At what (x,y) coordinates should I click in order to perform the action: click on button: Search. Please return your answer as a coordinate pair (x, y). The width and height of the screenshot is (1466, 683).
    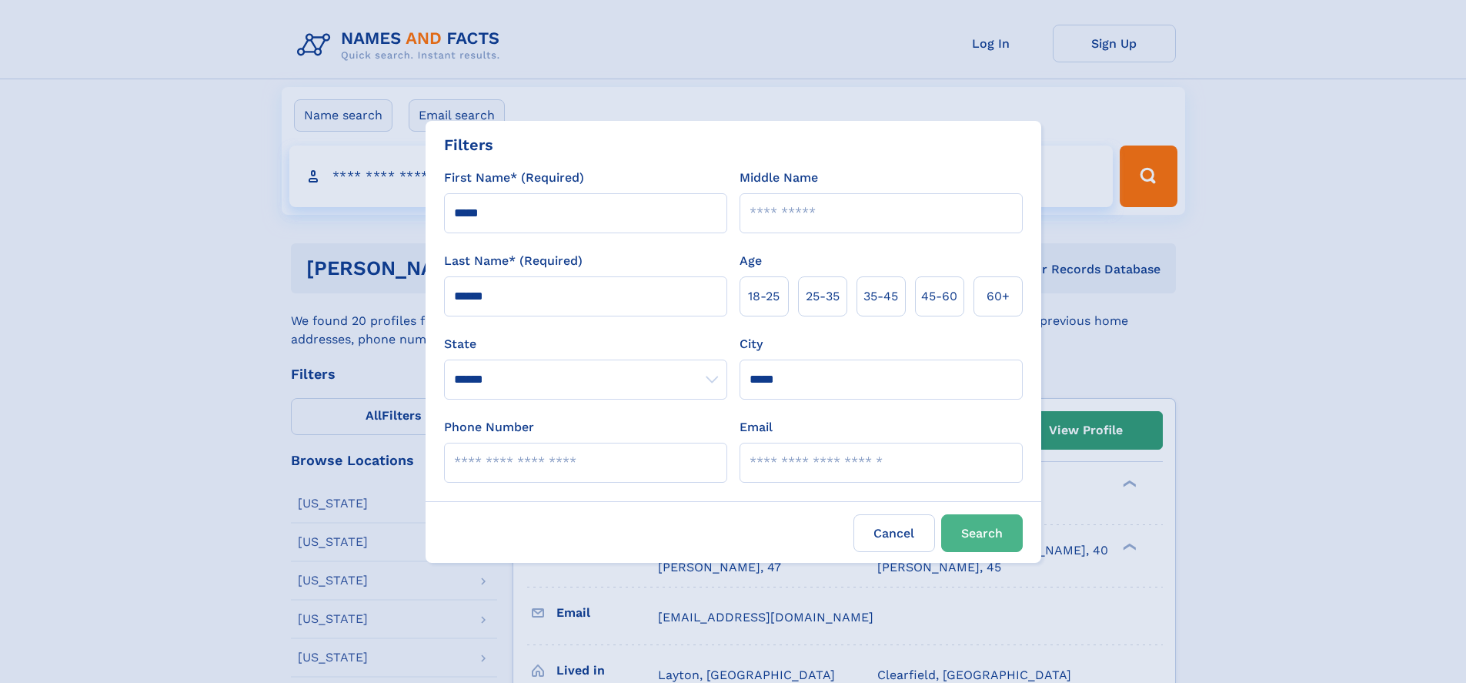
    Looking at the image, I should click on (982, 533).